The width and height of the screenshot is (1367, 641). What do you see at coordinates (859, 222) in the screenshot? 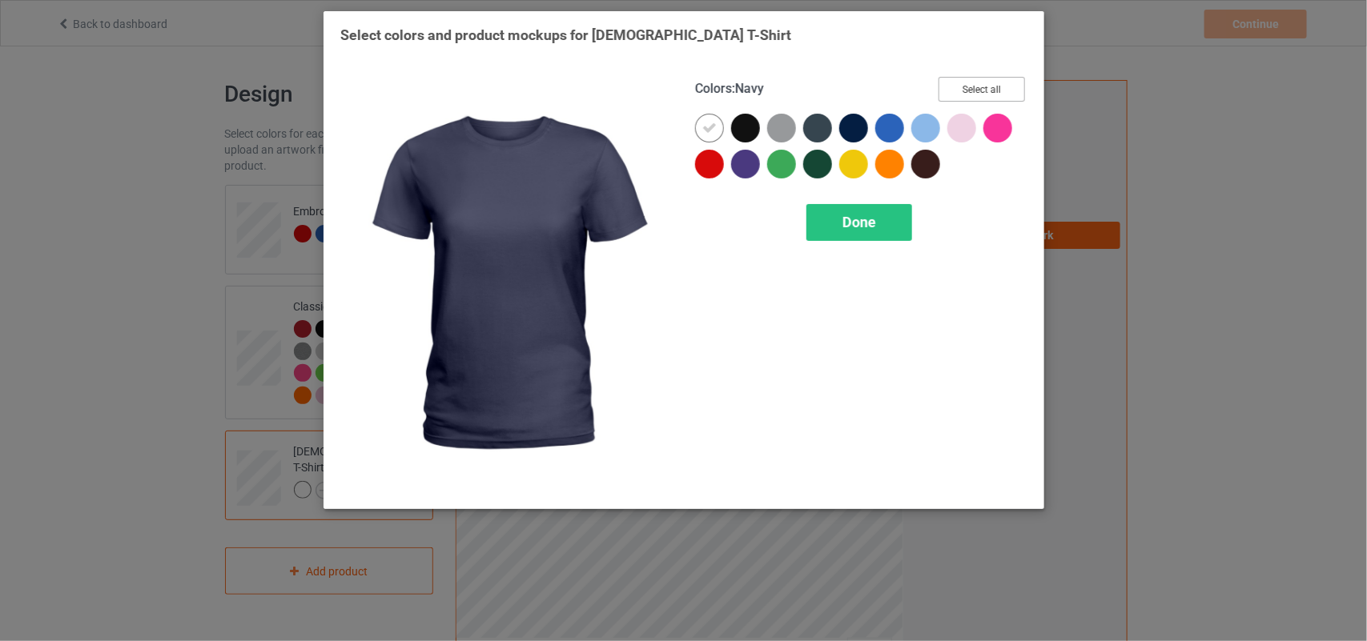
I see `span: Done` at bounding box center [859, 222].